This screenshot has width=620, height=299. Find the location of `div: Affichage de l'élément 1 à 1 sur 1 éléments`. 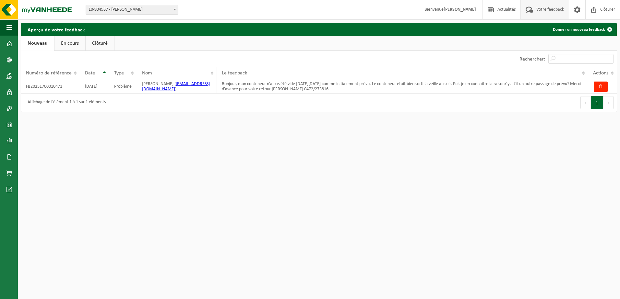

div: Affichage de l'élément 1 à 1 sur 1 éléments is located at coordinates (65, 103).